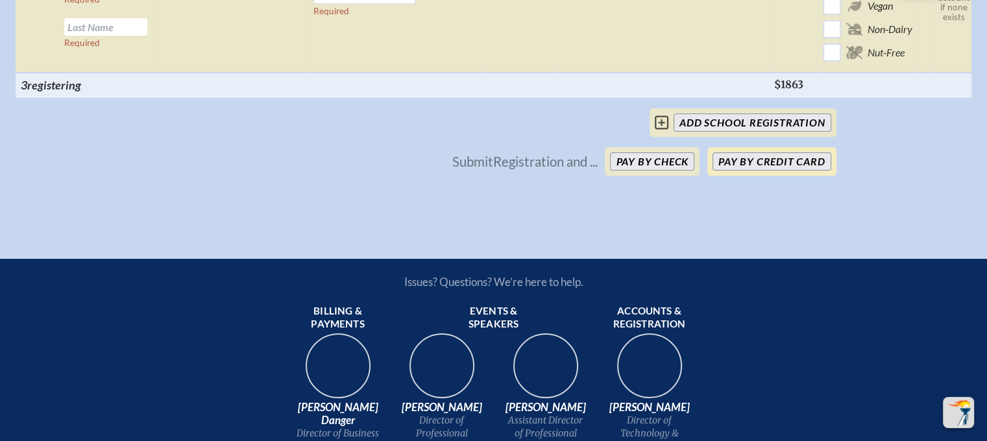 The image size is (987, 441). I want to click on button: Pay by Check, so click(652, 162).